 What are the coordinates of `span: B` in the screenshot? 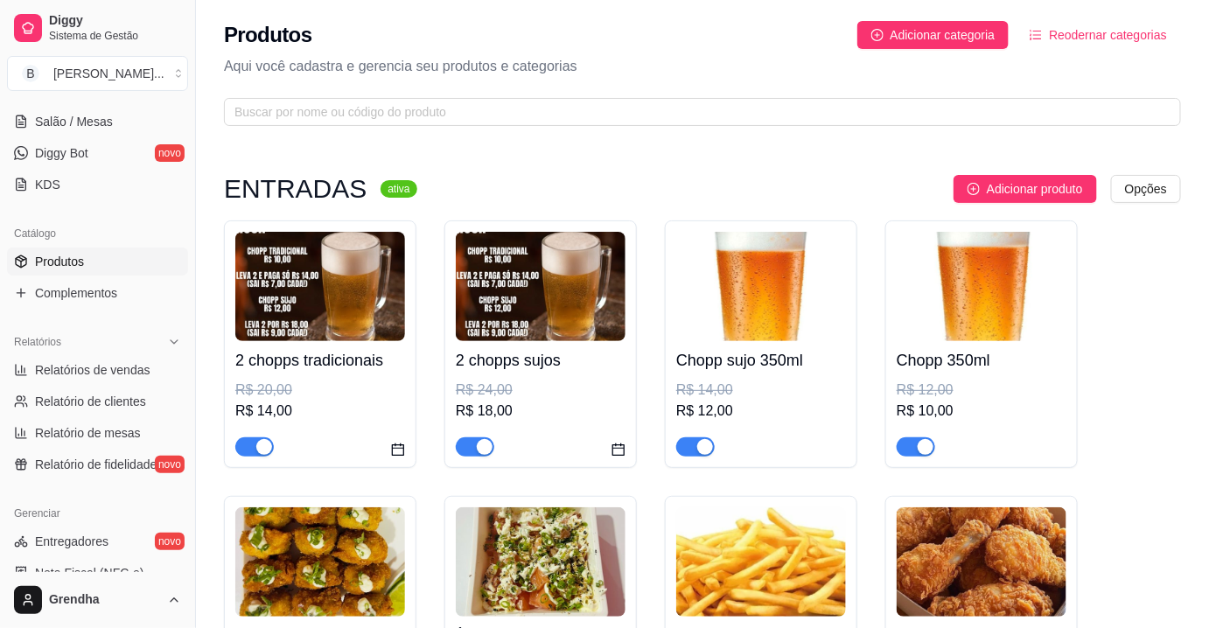 It's located at (31, 74).